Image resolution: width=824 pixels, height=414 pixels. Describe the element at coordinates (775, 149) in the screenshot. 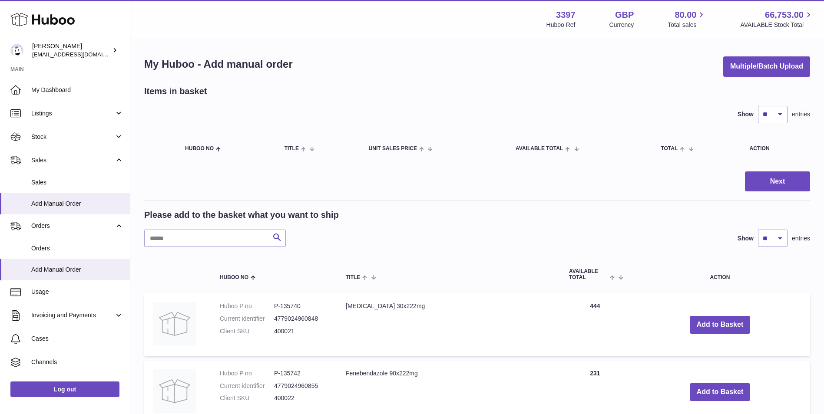

I see `div: Action` at that location.